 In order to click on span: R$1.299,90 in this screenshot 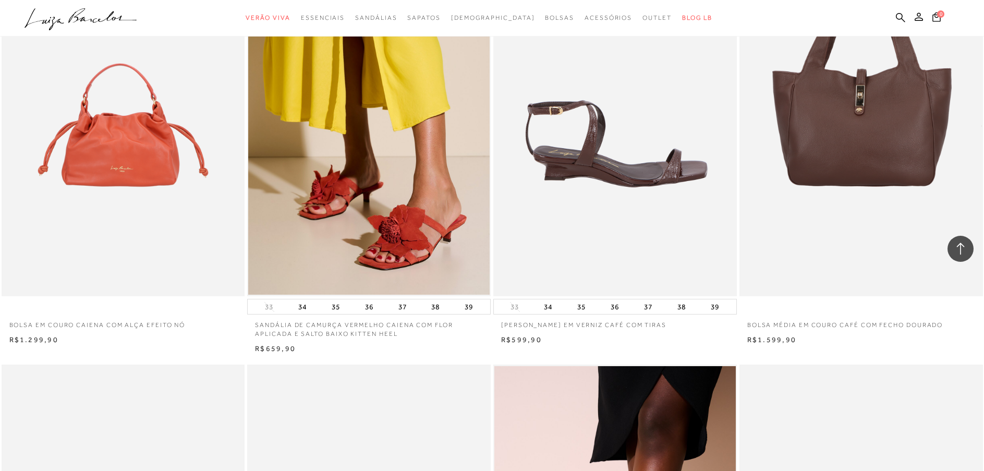, I will do `click(34, 340)`.